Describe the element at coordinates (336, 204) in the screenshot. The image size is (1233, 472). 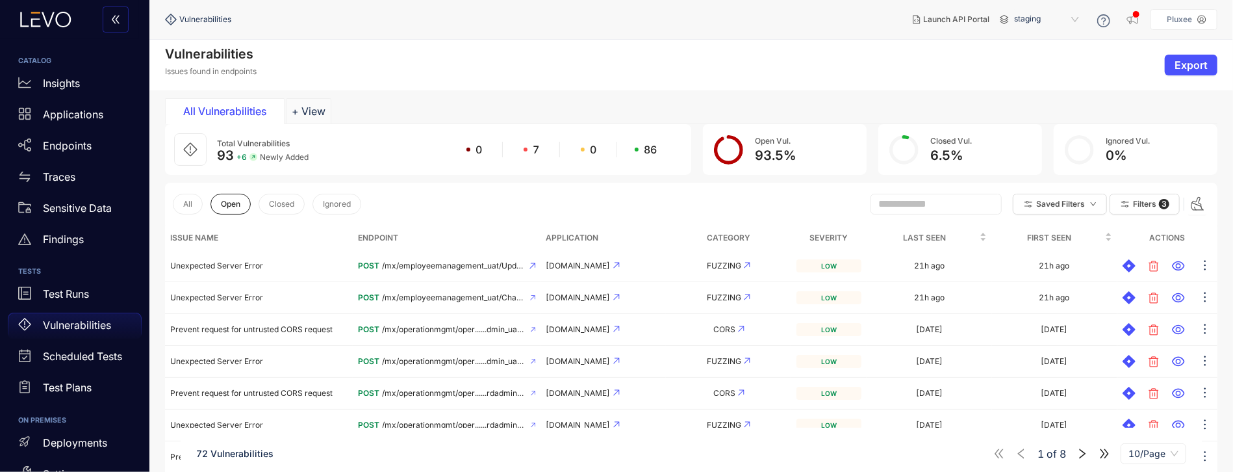
I see `span: Ignored` at that location.